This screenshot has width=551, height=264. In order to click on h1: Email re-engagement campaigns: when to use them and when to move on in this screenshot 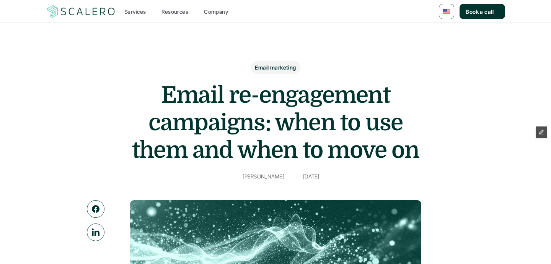, I will do `click(276, 123)`.